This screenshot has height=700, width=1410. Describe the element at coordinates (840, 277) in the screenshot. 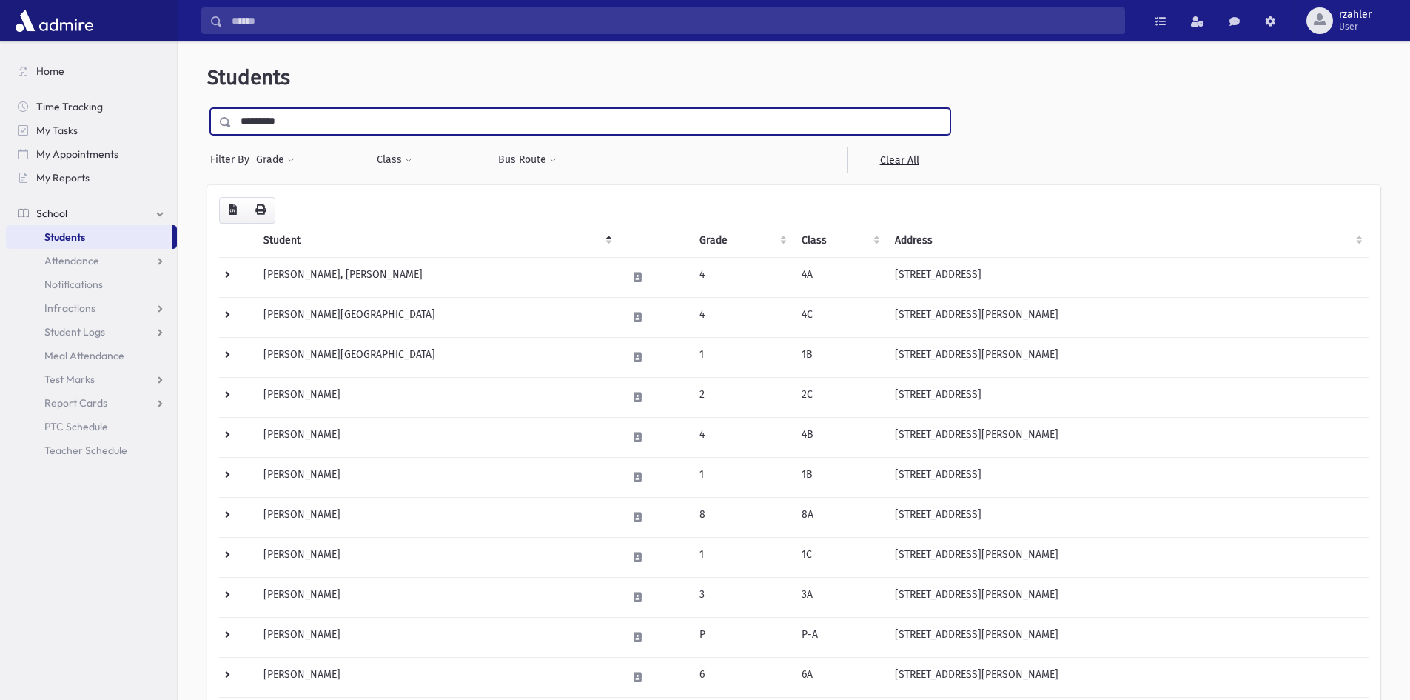

I see `td: 4A` at that location.